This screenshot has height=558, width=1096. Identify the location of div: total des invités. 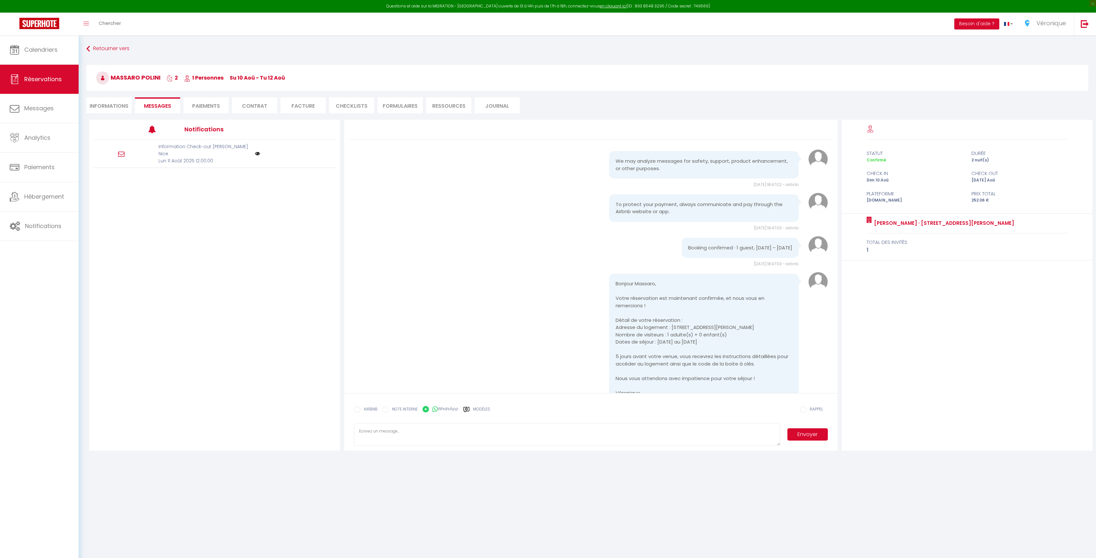
(967, 242).